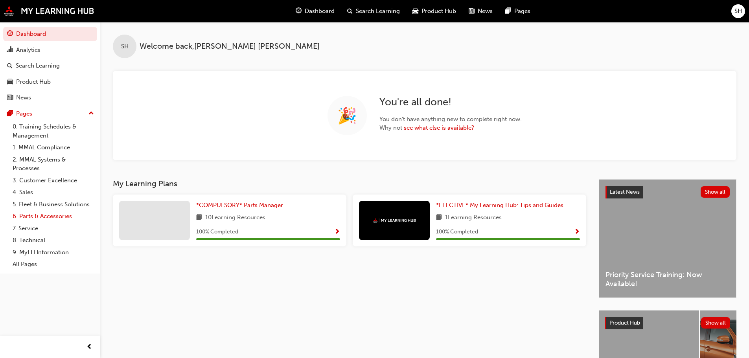 The image size is (749, 358). Describe the element at coordinates (50, 34) in the screenshot. I see `a: Dashboard` at that location.